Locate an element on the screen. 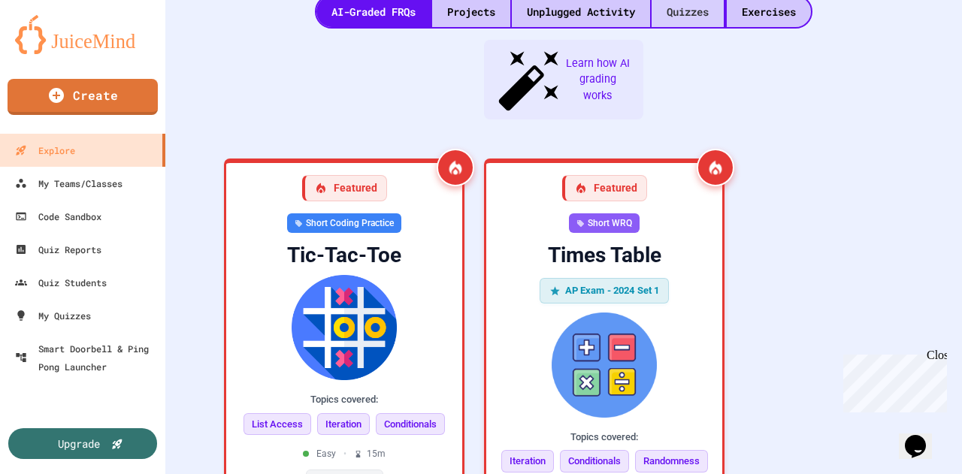 This screenshot has width=962, height=474. div: Quiz Students is located at coordinates (61, 283).